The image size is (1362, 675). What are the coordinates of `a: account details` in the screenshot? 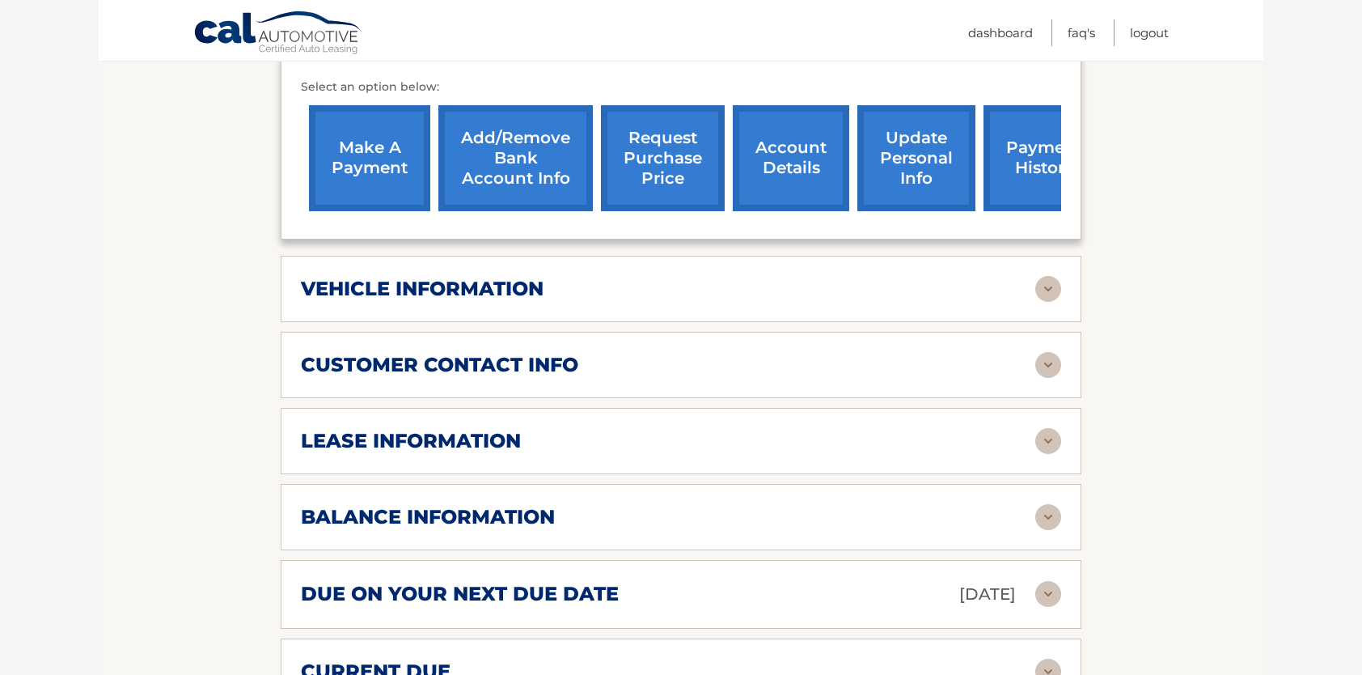 It's located at (791, 158).